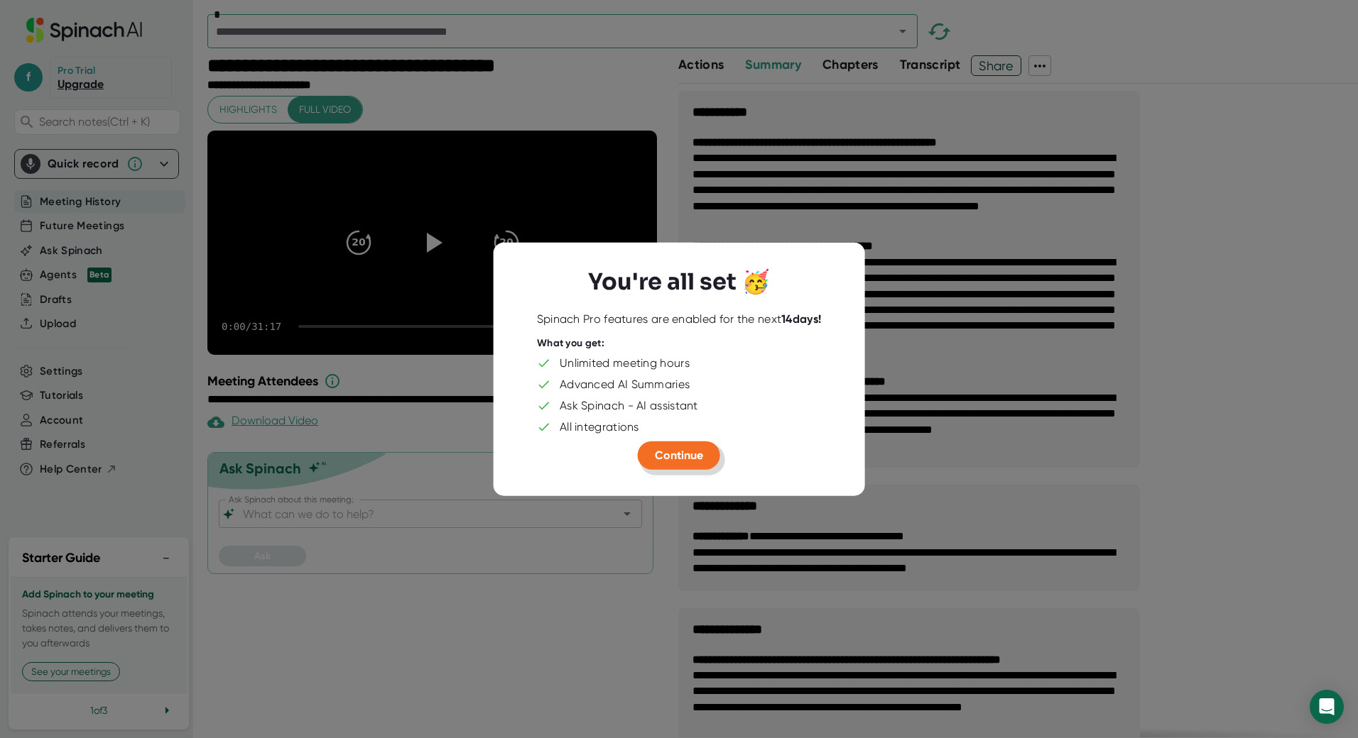  Describe the element at coordinates (570, 343) in the screenshot. I see `div: What you get:` at that location.